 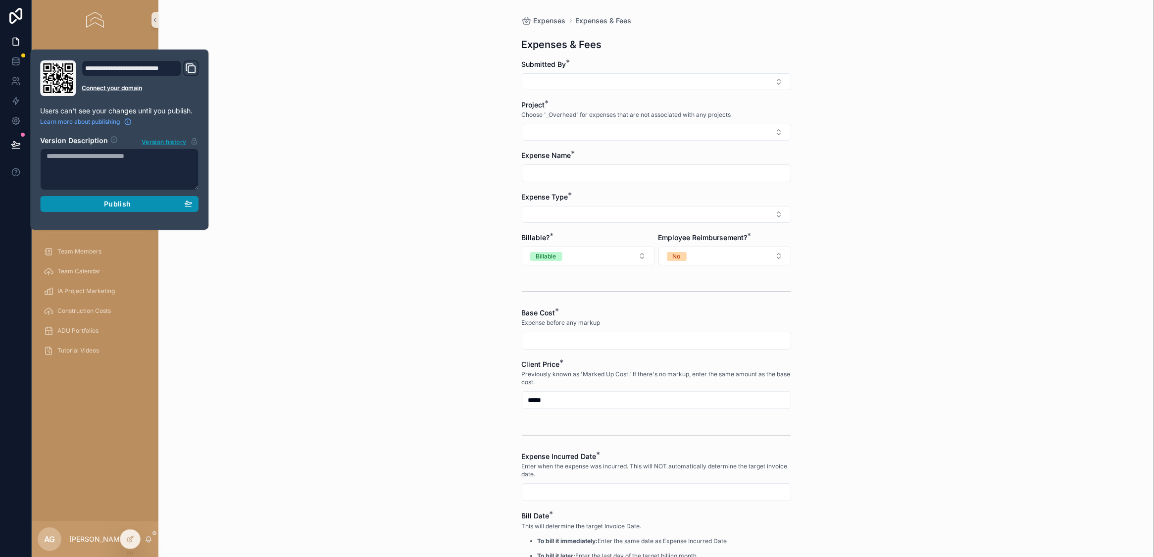 I want to click on span: Billable?, so click(x=536, y=237).